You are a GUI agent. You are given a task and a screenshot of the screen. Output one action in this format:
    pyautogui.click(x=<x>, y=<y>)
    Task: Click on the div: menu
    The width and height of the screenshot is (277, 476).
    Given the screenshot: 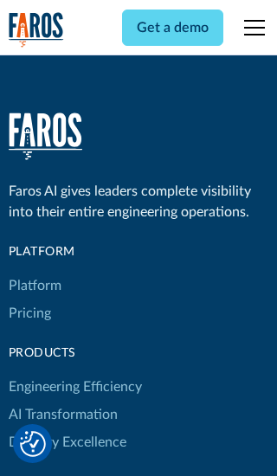 What is the action you would take?
    pyautogui.click(x=251, y=28)
    